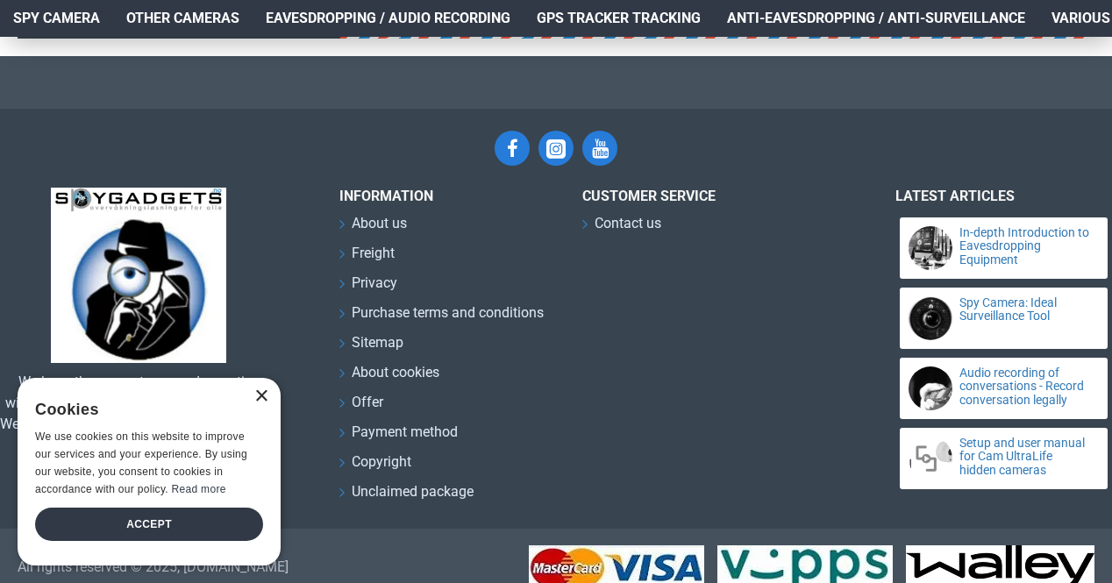 The width and height of the screenshot is (1112, 583). Describe the element at coordinates (955, 196) in the screenshot. I see `font: Latest articles` at that location.